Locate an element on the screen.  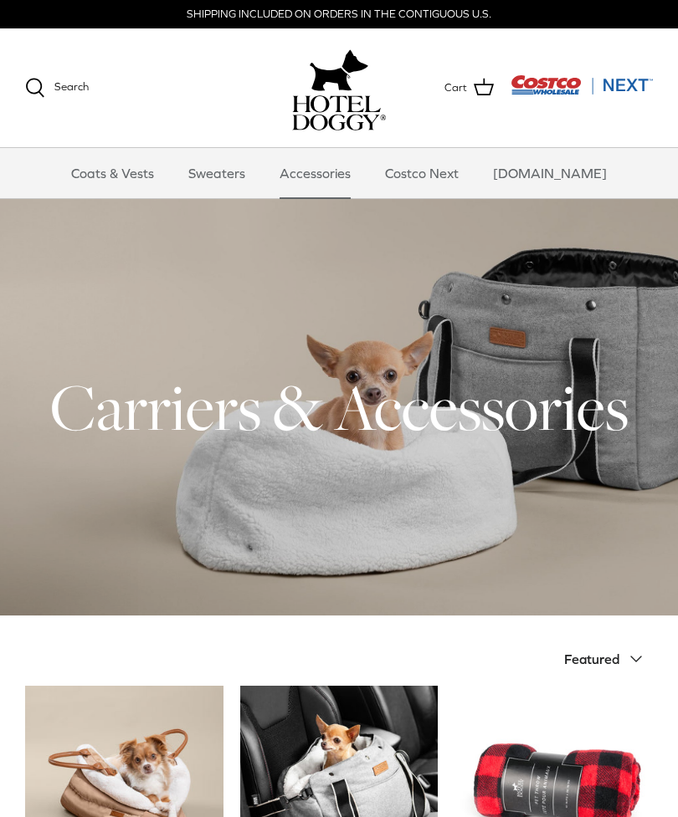
a: Cart is located at coordinates (469, 88).